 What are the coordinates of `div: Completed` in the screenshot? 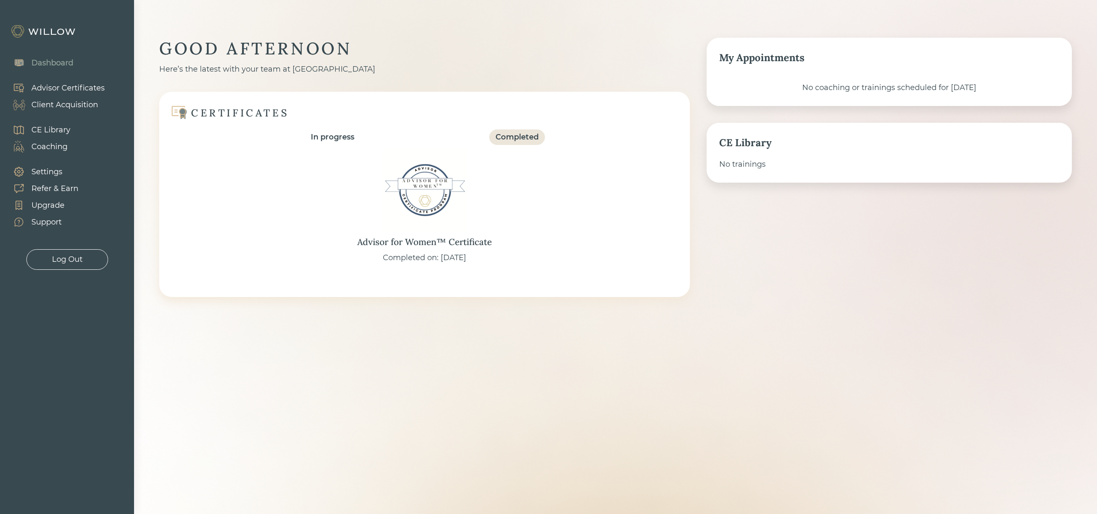 It's located at (517, 137).